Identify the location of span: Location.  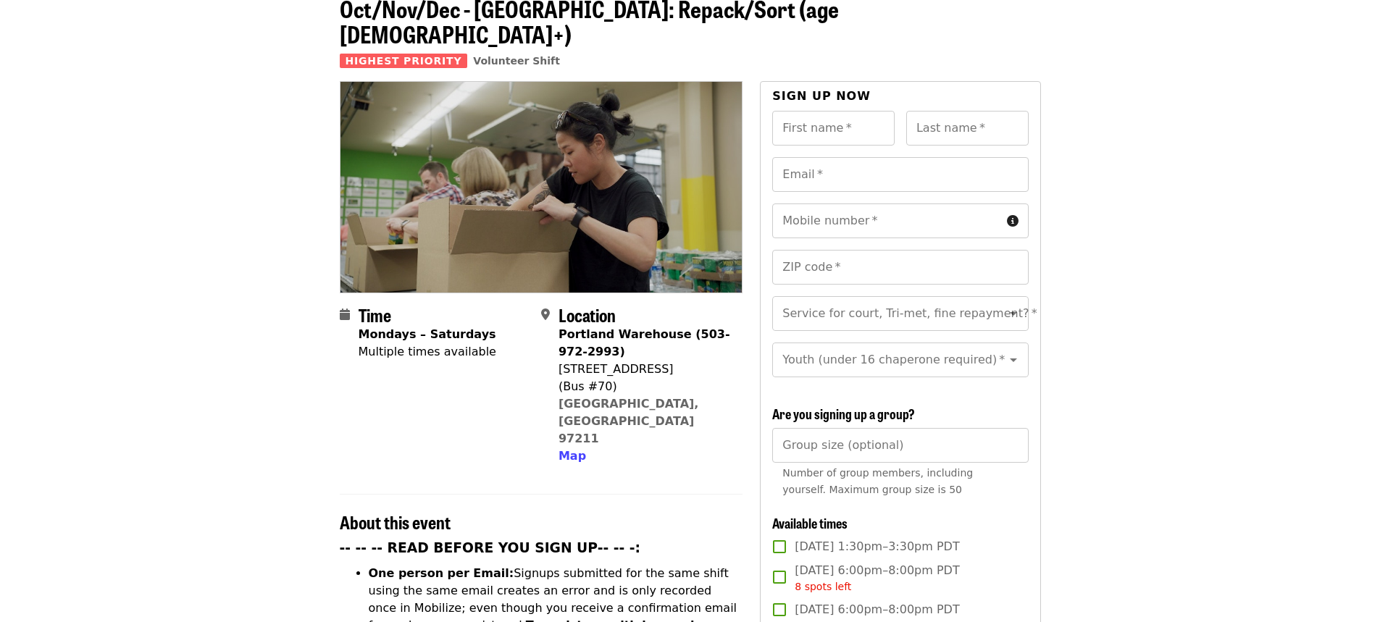
(587, 314).